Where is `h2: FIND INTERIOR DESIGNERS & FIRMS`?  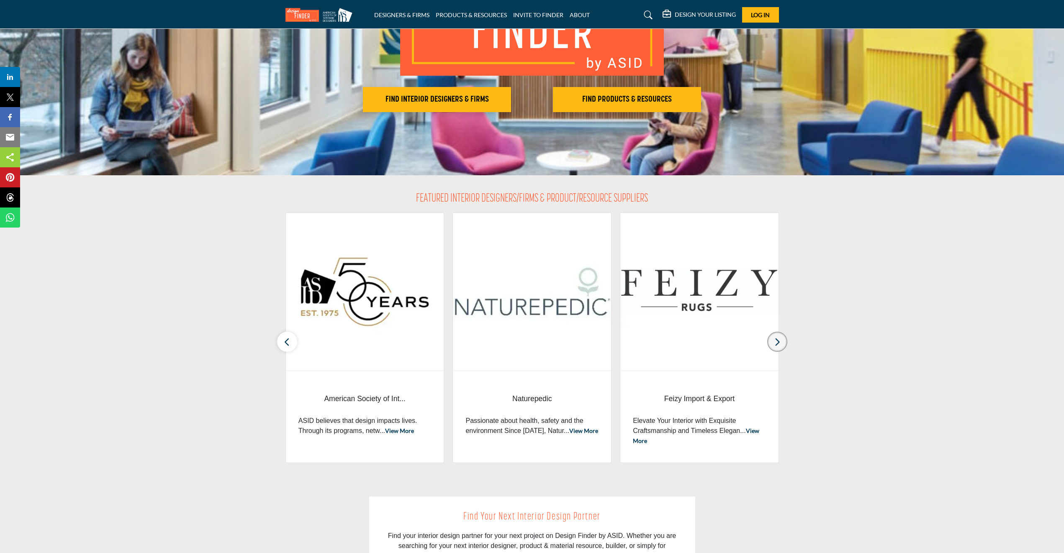 h2: FIND INTERIOR DESIGNERS & FIRMS is located at coordinates (437, 100).